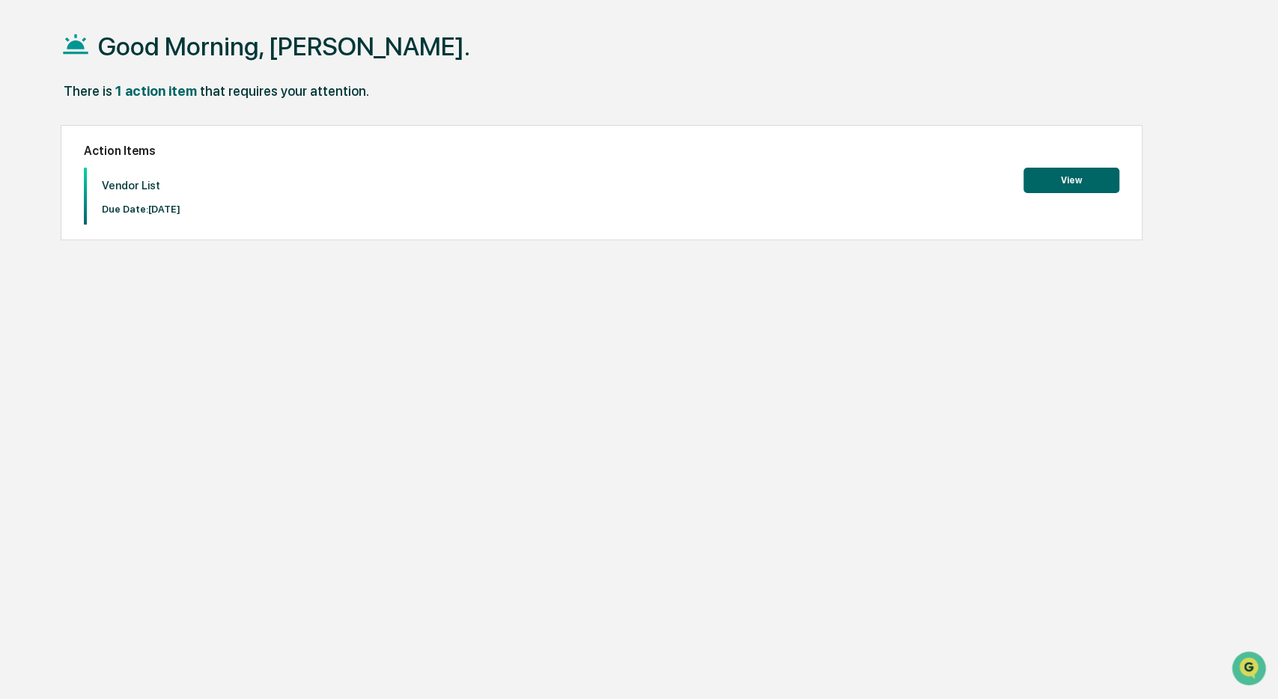  What do you see at coordinates (55, 150) in the screenshot?
I see `a: 🖐️Preclearance` at bounding box center [55, 150].